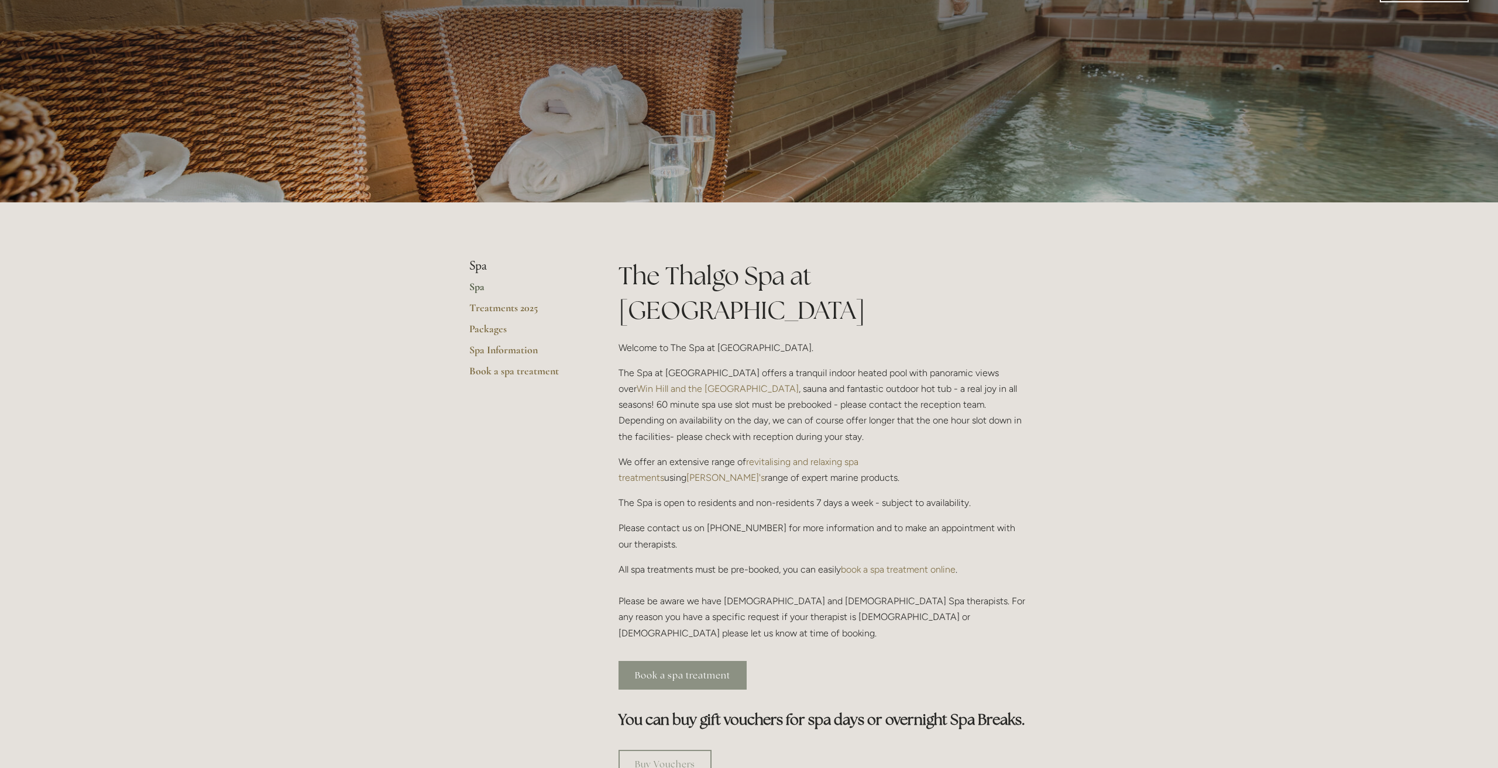 This screenshot has width=1498, height=768. I want to click on a: book a spa treatment online, so click(898, 569).